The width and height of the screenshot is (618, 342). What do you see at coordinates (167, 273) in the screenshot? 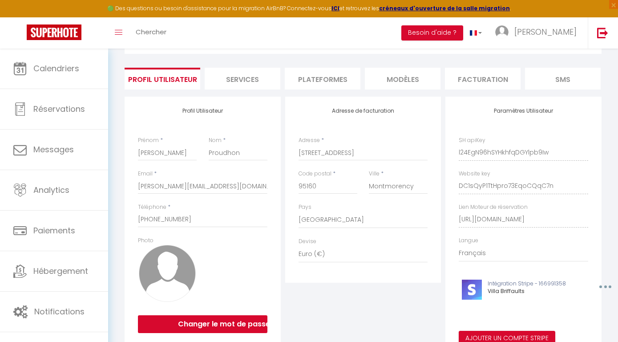
I see `img: avatar.png` at bounding box center [167, 273].